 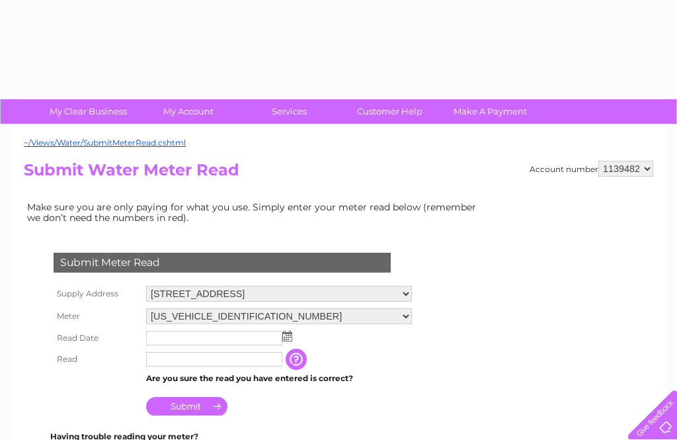 What do you see at coordinates (222, 263) in the screenshot?
I see `div: Submit Meter Read` at bounding box center [222, 263].